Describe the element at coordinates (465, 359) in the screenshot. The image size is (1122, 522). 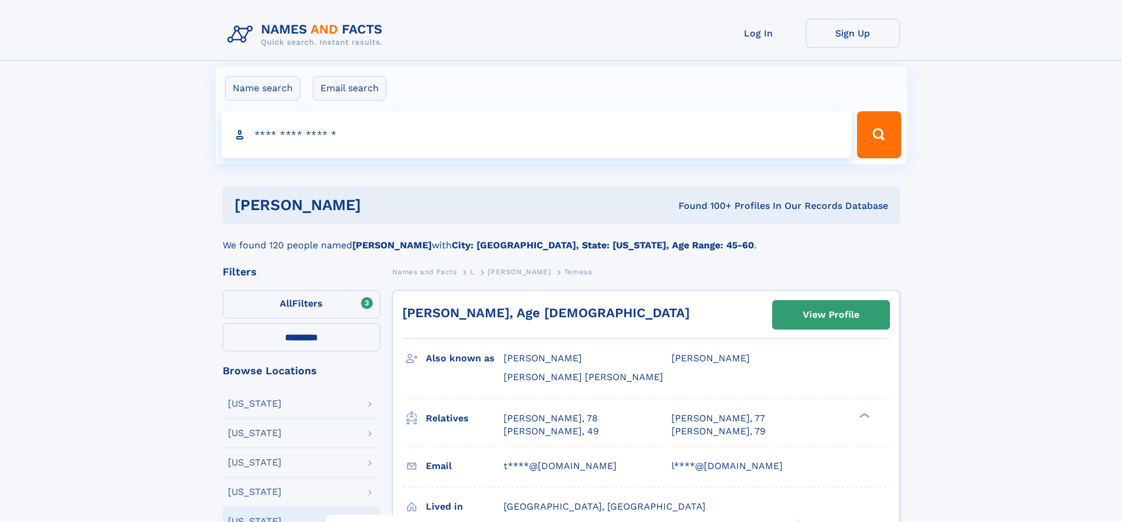
I see `h3: Also known as` at that location.